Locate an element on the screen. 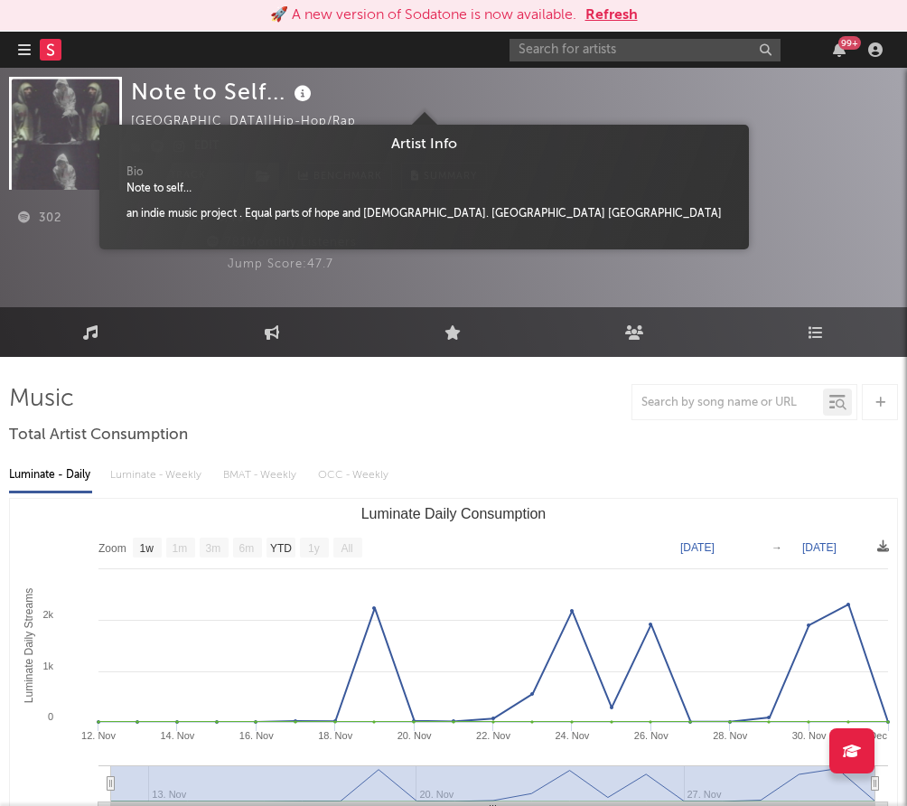 The height and width of the screenshot is (806, 907). text: 12. Nov is located at coordinates (99, 736).